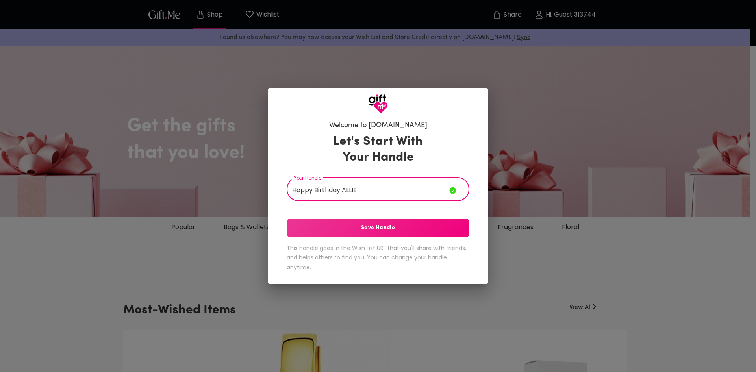 Image resolution: width=756 pixels, height=372 pixels. What do you see at coordinates (378, 104) in the screenshot?
I see `img: GiftMe Logo` at bounding box center [378, 104].